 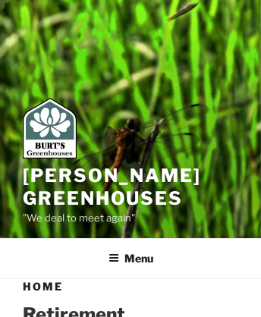 I want to click on img: Burt's Greenhouses, so click(x=49, y=128).